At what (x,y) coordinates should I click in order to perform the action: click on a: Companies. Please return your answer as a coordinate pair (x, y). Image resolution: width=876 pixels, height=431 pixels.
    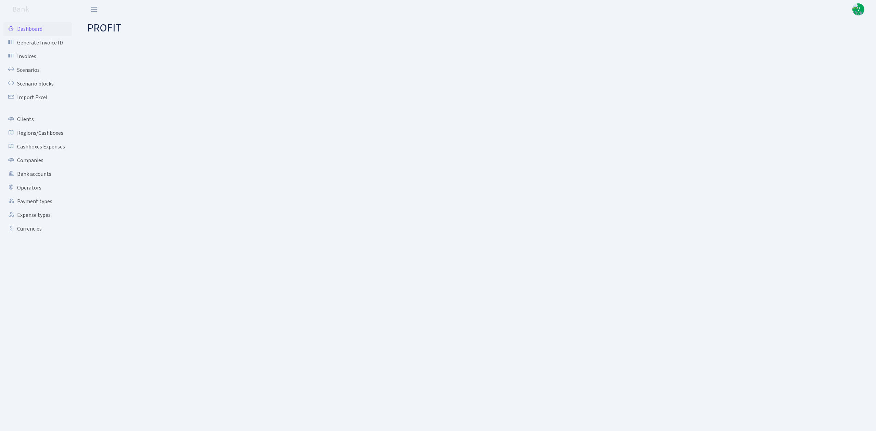
    Looking at the image, I should click on (38, 160).